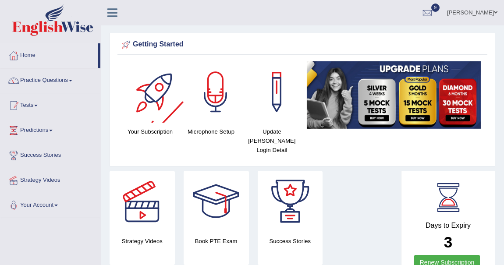  Describe the element at coordinates (50, 129) in the screenshot. I see `a: Predictions` at that location.